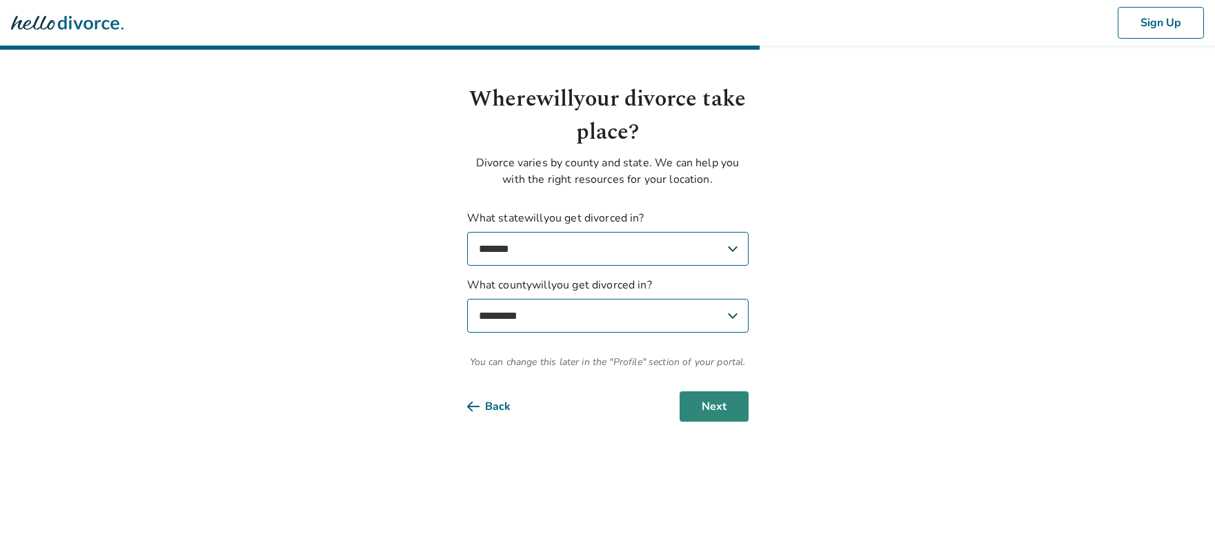 The height and width of the screenshot is (539, 1215). Describe the element at coordinates (608, 304) in the screenshot. I see `label: What county will you get divorced in?` at that location.